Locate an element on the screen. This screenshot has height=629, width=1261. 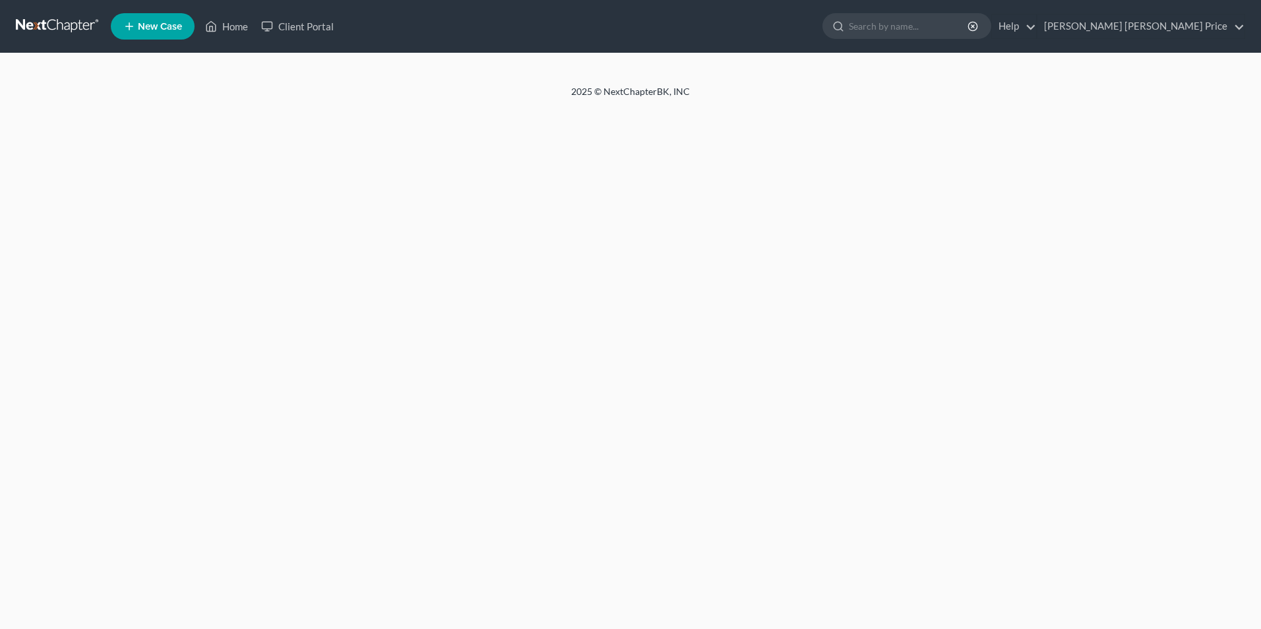
a: Client Portal is located at coordinates (297, 26).